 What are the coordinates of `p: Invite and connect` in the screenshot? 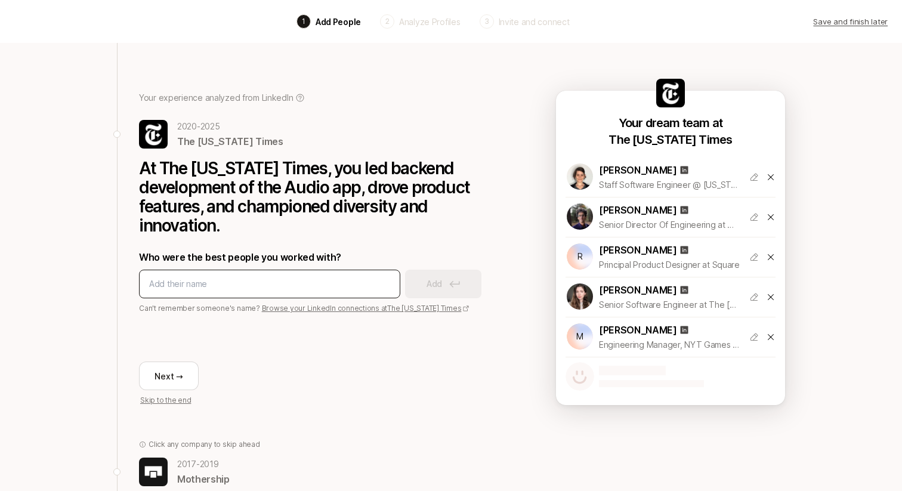 It's located at (534, 21).